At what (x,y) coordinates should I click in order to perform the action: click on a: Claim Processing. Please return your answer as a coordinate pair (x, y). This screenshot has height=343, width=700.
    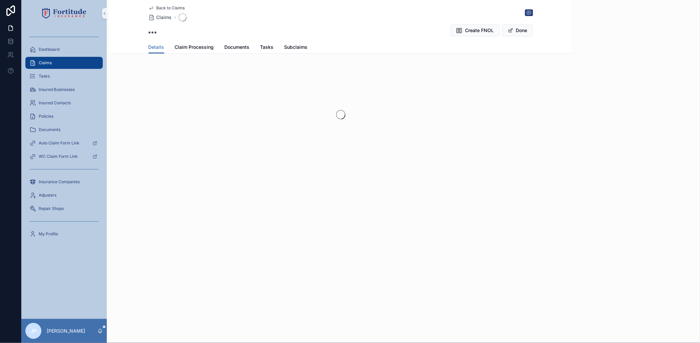
    Looking at the image, I should click on (194, 48).